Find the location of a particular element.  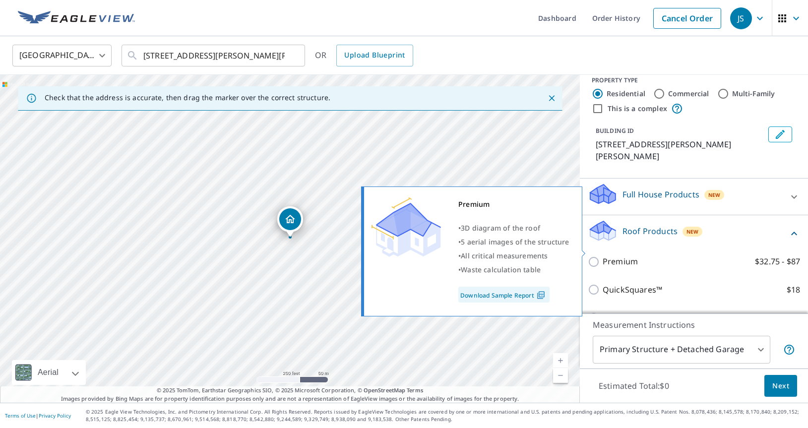

span: 5 aerial images of the structure is located at coordinates (515, 242).